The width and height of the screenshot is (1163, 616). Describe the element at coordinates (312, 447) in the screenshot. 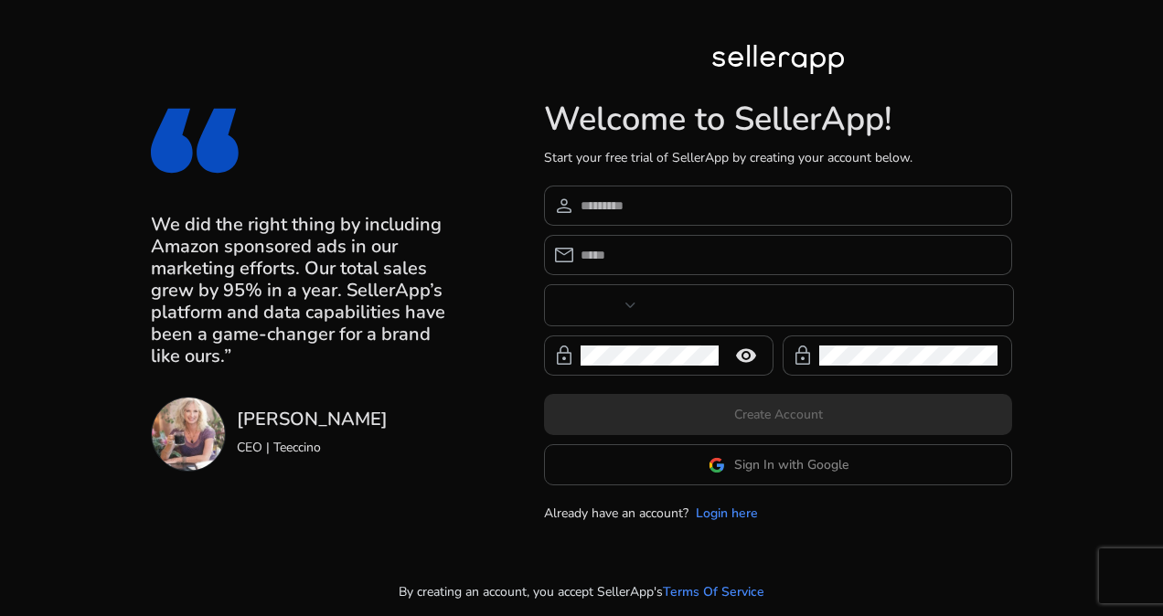

I see `p: CEO | Teeccino` at that location.